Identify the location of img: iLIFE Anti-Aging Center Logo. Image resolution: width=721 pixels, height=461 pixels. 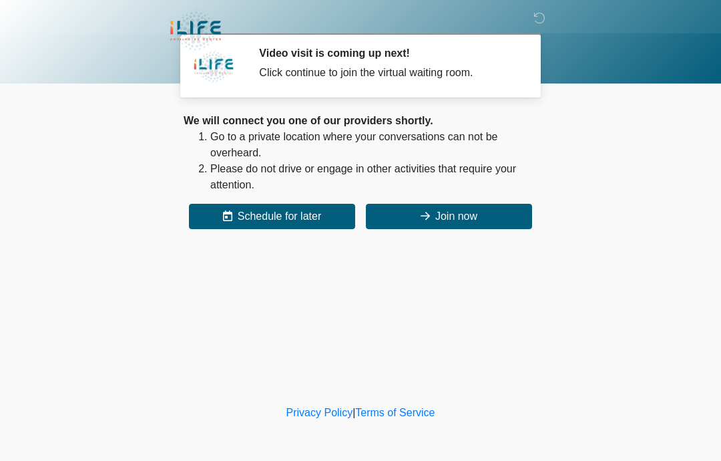
(196, 31).